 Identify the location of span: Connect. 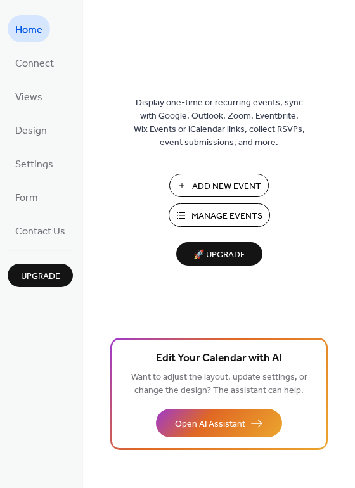
(34, 63).